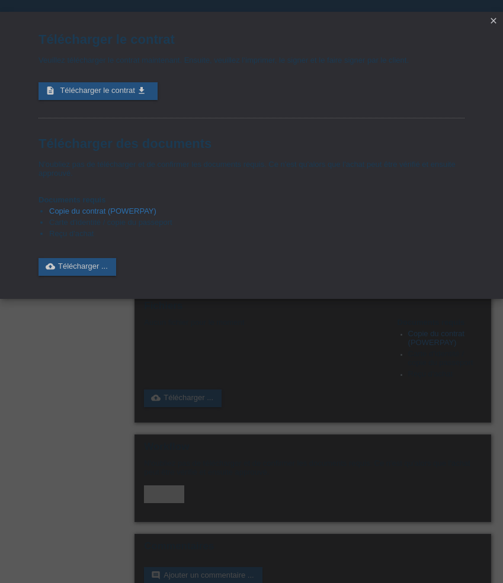 Image resolution: width=503 pixels, height=583 pixels. I want to click on a: description Télécharger le contrat get_app, so click(98, 91).